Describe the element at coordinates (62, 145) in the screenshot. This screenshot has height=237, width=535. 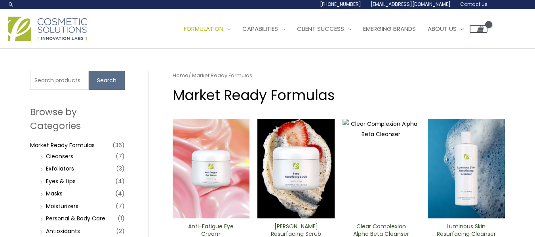
I see `a: Market Ready Formulas` at that location.